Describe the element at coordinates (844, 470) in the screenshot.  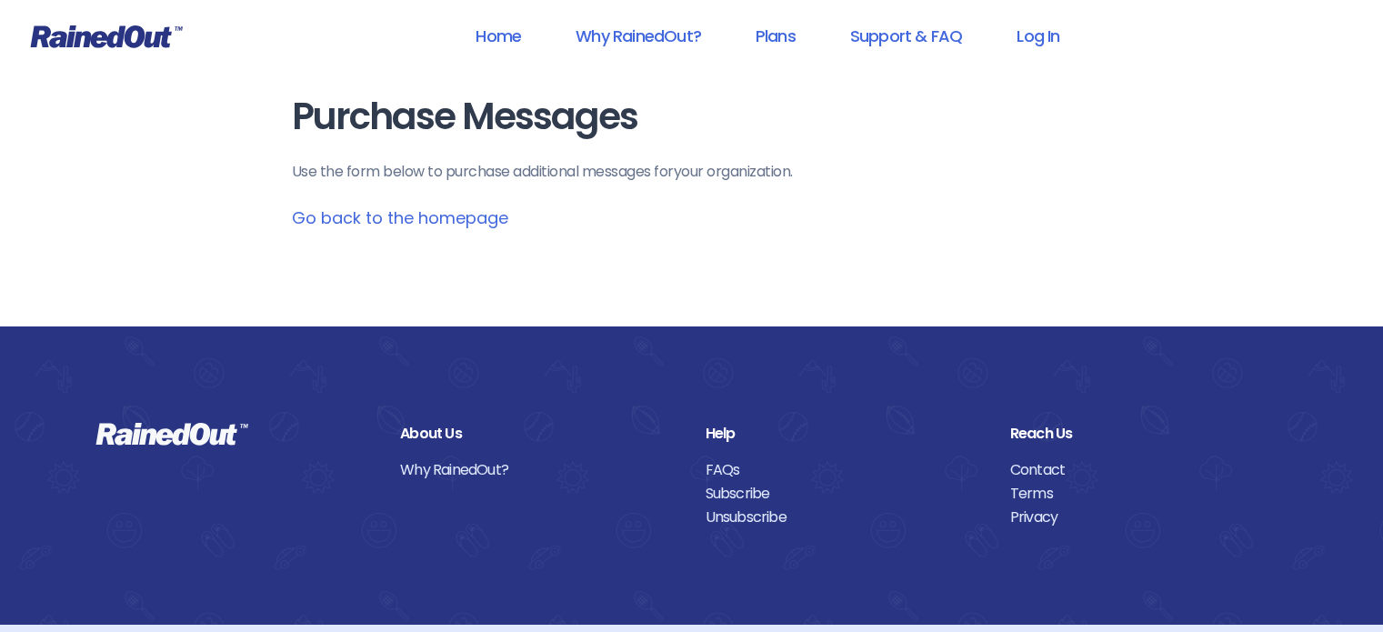
I see `a: FAQs` at that location.